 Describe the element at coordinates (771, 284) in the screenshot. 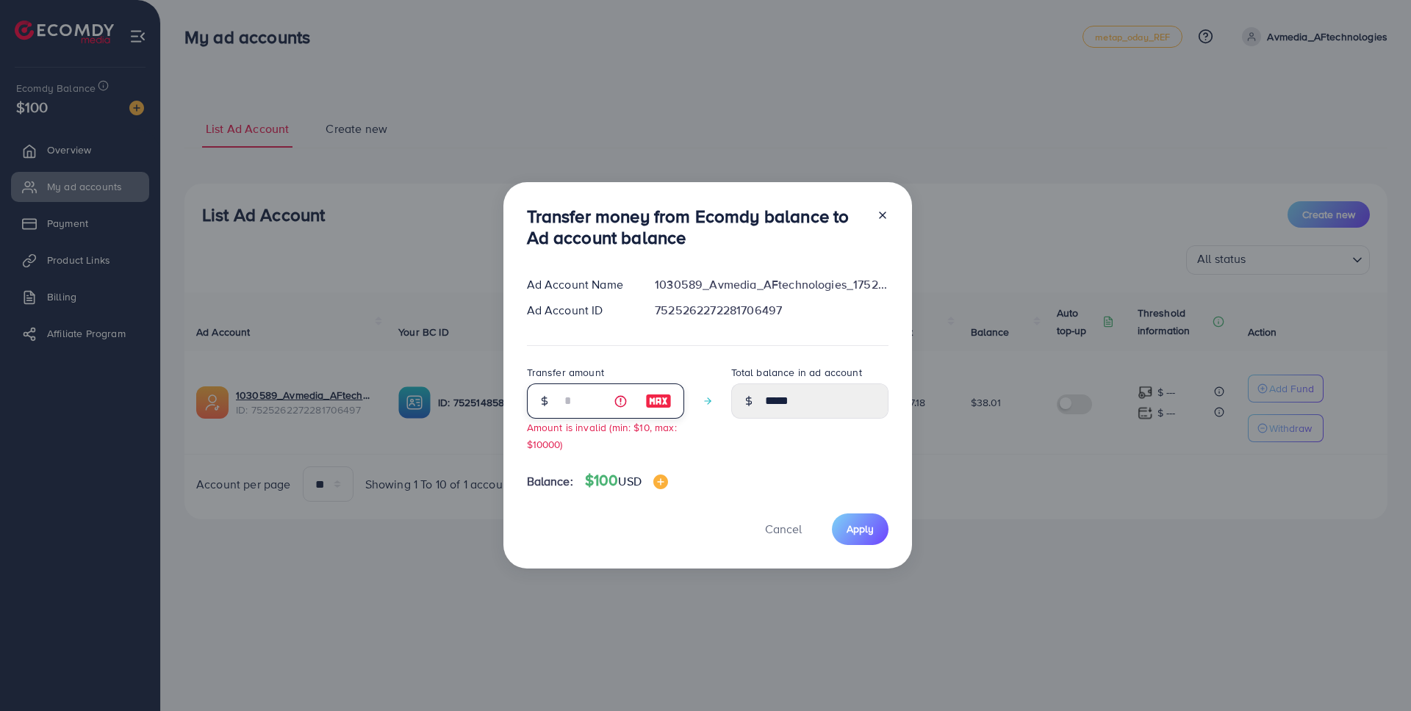

I see `div: 1030589_Avmedia_AFtechnologies_1752111662599` at that location.